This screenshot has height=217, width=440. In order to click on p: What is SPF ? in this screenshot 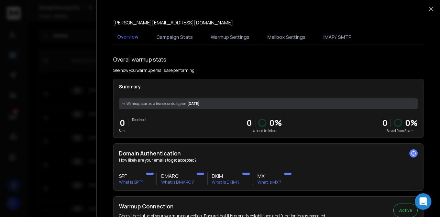, I will do `click(131, 182)`.